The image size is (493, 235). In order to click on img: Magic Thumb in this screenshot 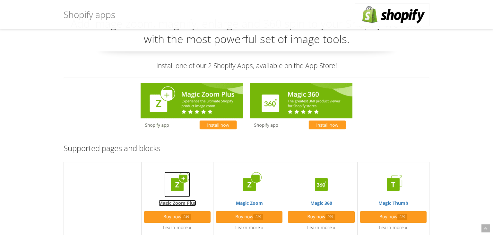, I will do `click(393, 184)`.